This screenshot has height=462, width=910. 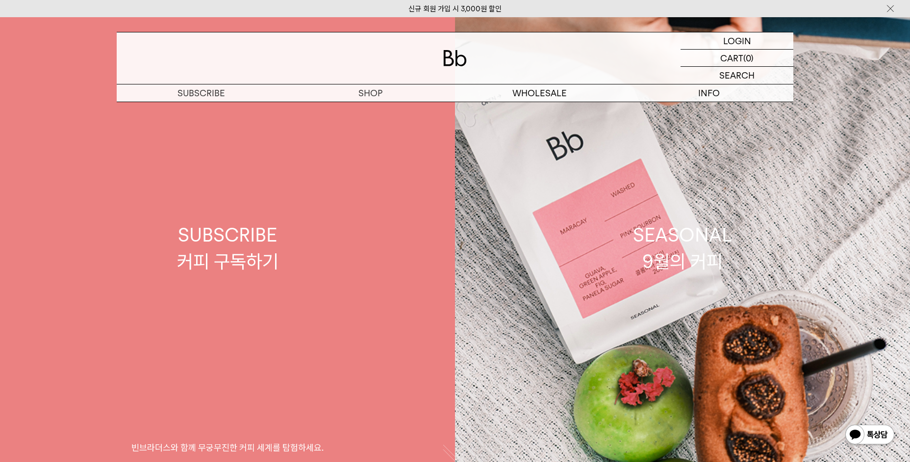 What do you see at coordinates (748, 58) in the screenshot?
I see `p: (0)` at bounding box center [748, 58].